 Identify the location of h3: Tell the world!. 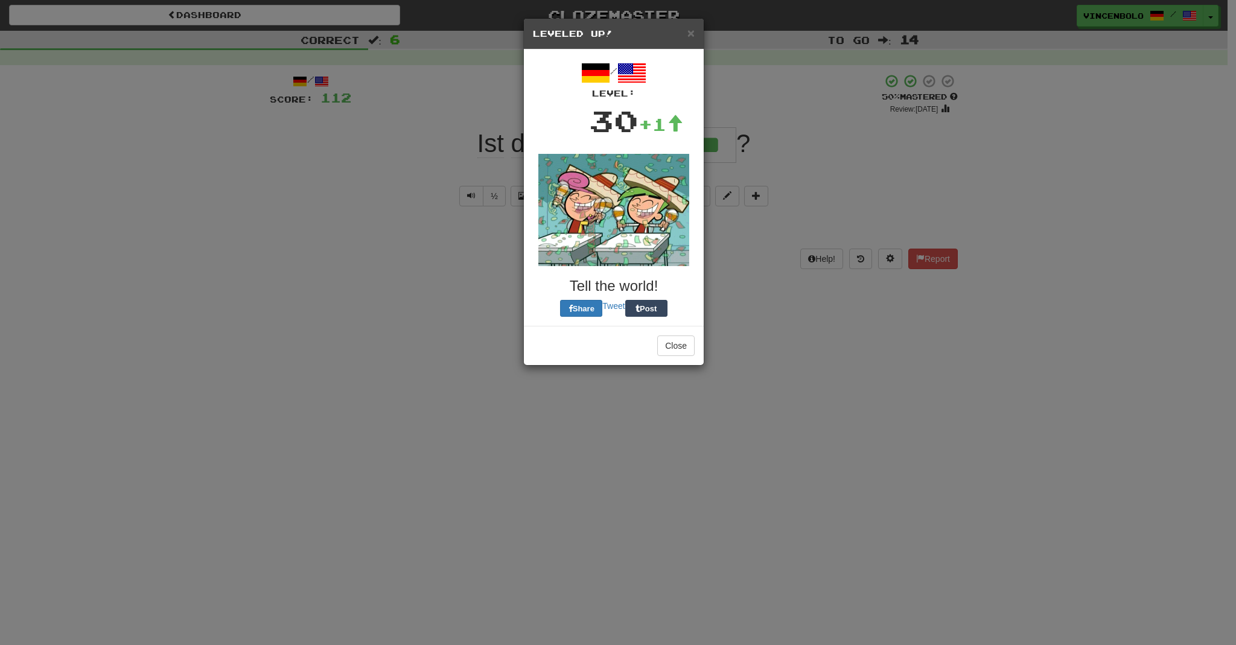
(614, 286).